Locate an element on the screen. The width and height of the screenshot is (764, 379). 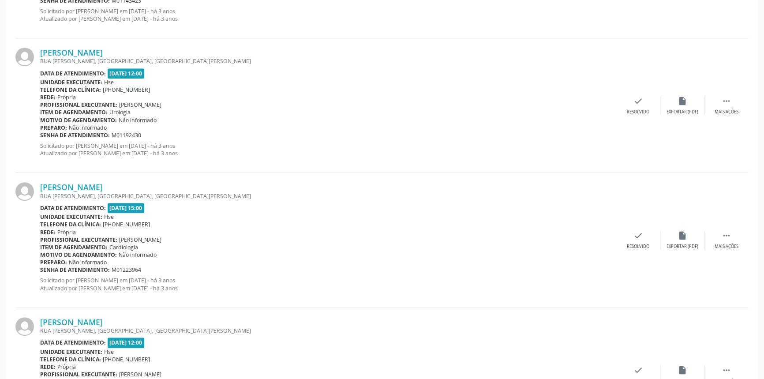
span: M01192430 is located at coordinates (126, 135).